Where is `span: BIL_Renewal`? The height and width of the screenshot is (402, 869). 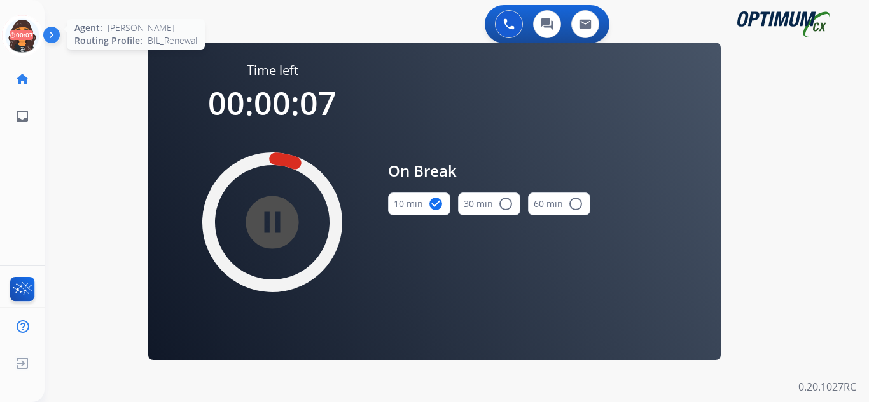
span: BIL_Renewal is located at coordinates (172, 41).